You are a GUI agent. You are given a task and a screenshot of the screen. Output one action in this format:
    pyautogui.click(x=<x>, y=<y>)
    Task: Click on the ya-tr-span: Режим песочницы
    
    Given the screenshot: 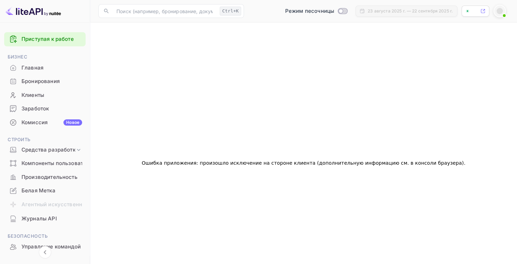 What is the action you would take?
    pyautogui.click(x=309, y=11)
    